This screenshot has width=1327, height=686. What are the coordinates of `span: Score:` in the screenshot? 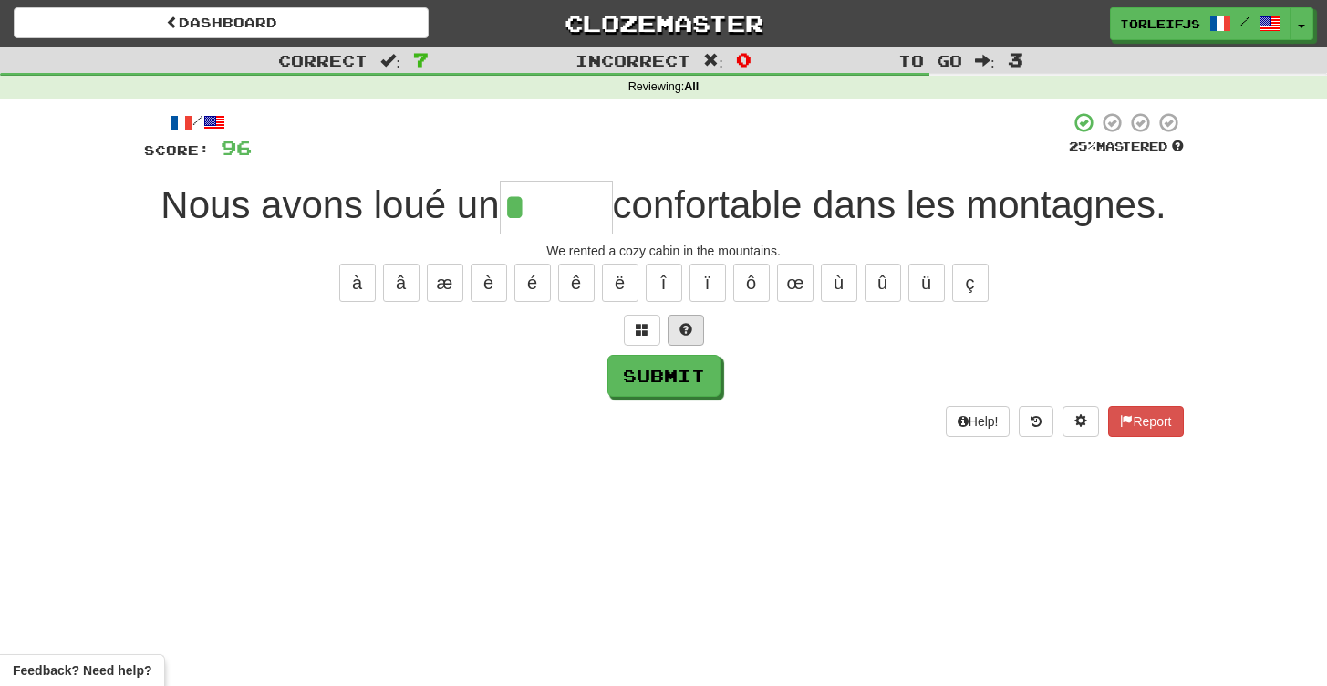 It's located at (177, 150).